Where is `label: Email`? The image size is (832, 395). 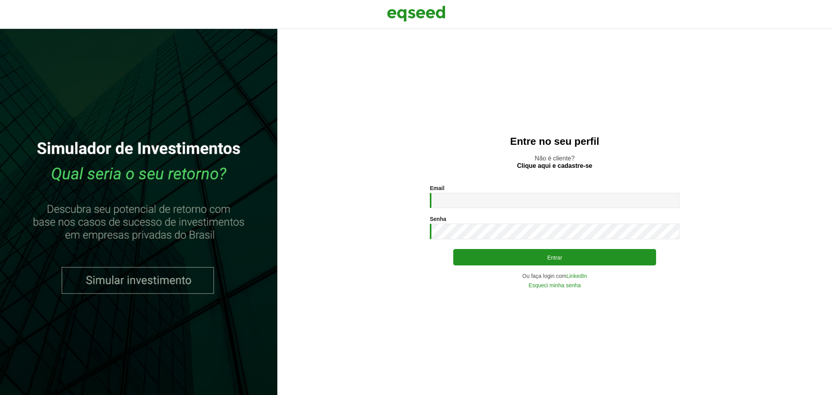
label: Email is located at coordinates (437, 188).